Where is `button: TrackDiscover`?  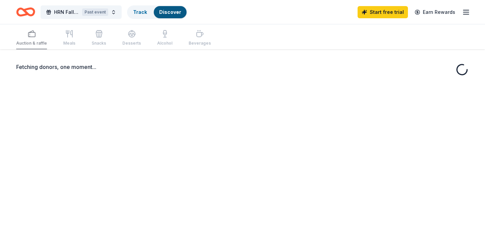
button: TrackDiscover is located at coordinates (157, 12).